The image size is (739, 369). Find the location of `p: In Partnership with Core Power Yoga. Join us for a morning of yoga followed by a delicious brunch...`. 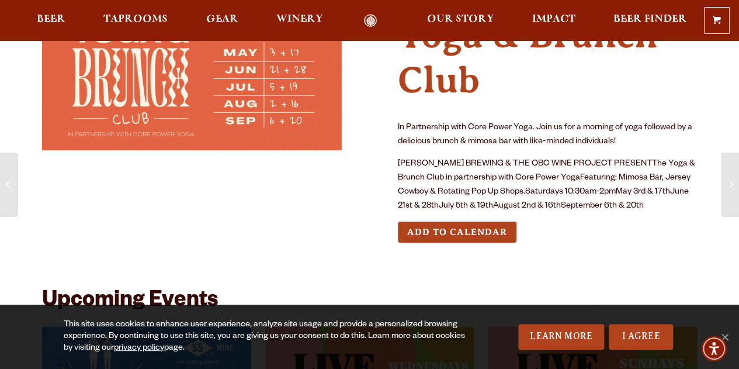

p: In Partnership with Core Power Yoga. Join us for a morning of yoga followed by a delicious brunch... is located at coordinates (547, 135).